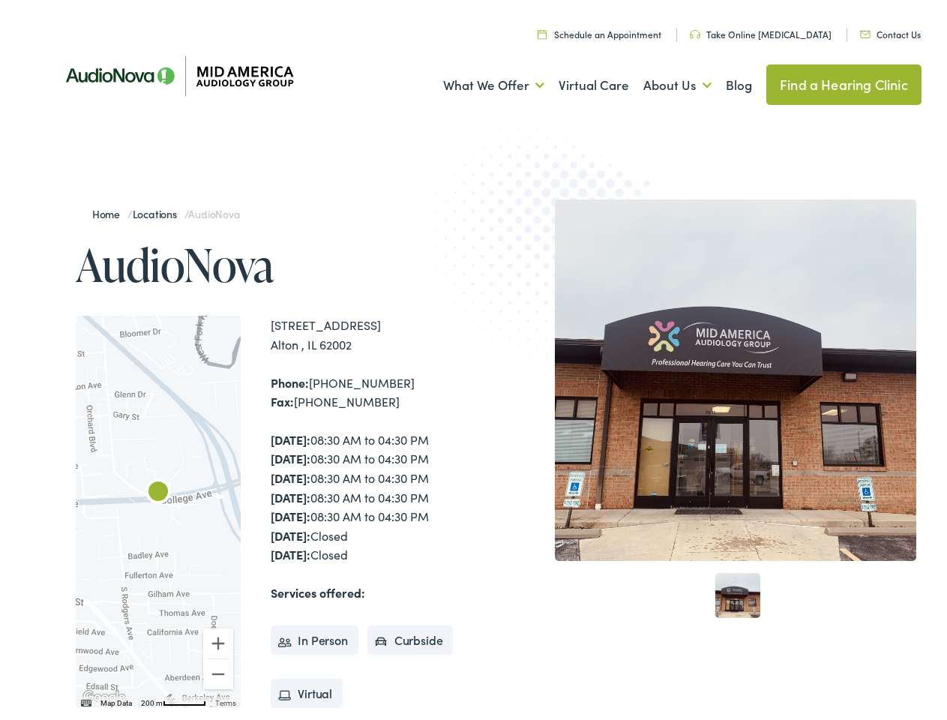  I want to click on a: Virtual Care, so click(594, 81).